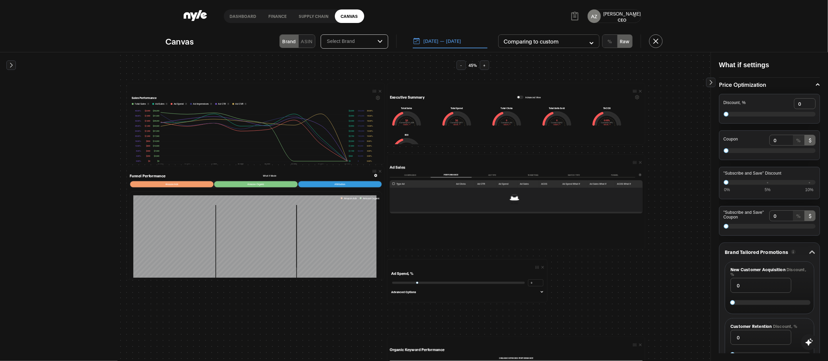  Describe the element at coordinates (138, 115) in the screenshot. I see `tspan: 36.00%` at that location.